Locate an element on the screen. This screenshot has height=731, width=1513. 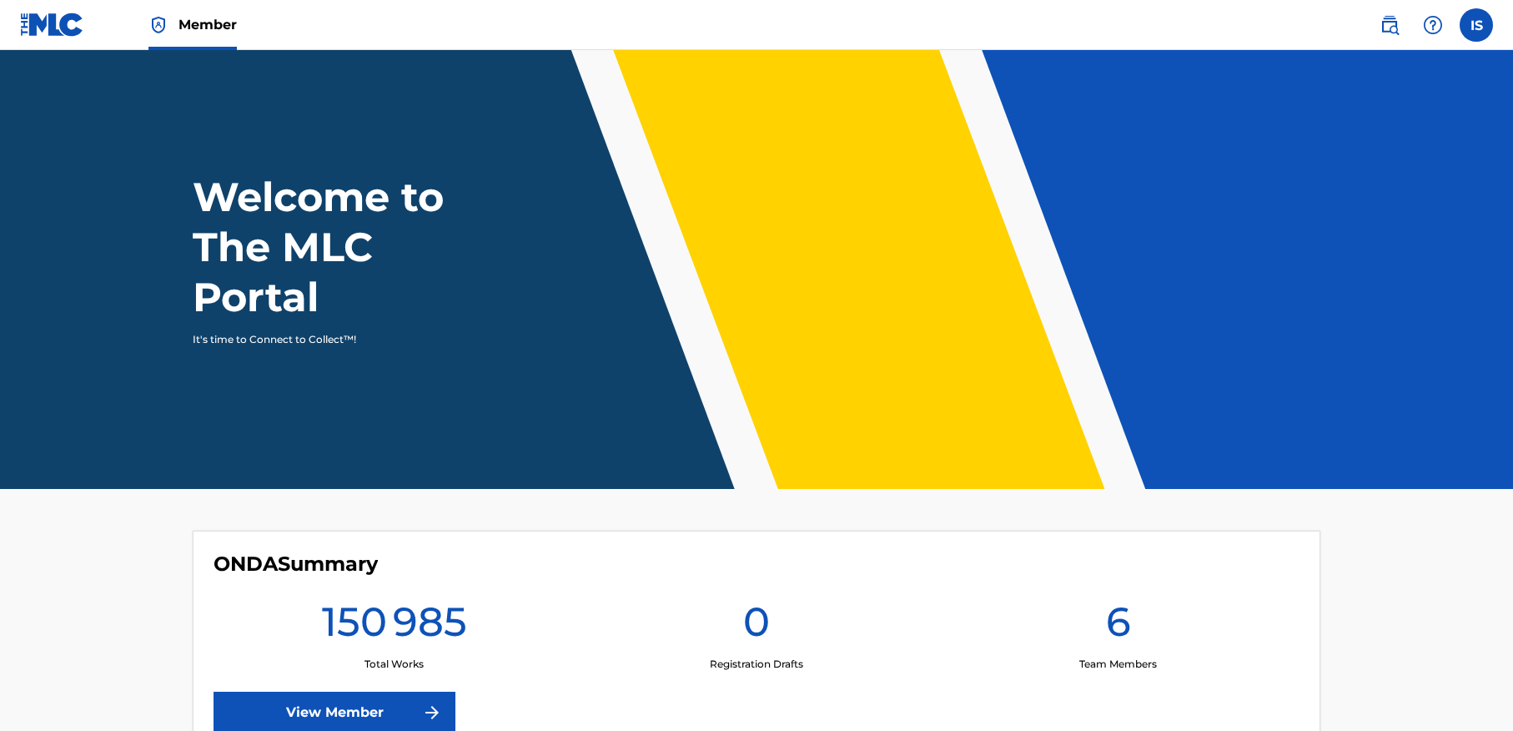
img: search is located at coordinates (1390, 25).